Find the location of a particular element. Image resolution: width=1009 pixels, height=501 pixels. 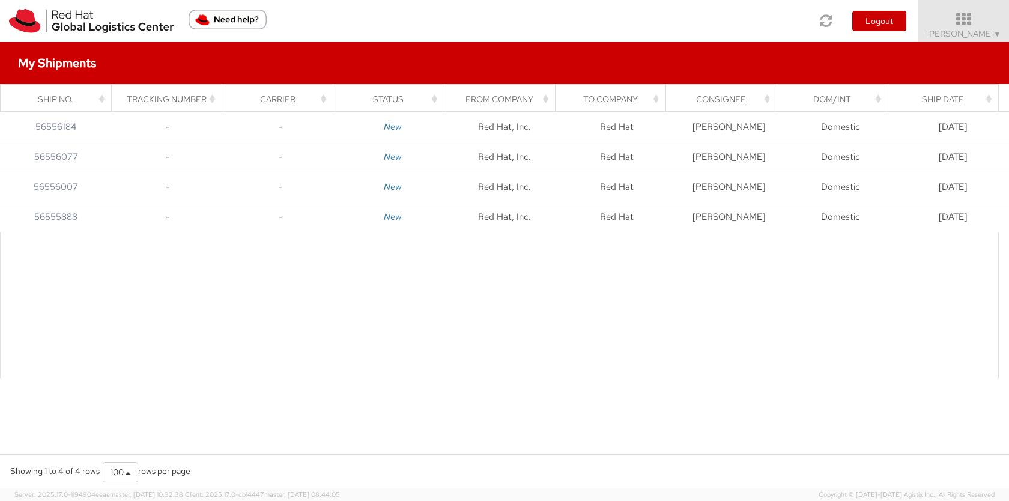

span: Showing 1 to 4 of 4 rows is located at coordinates (55, 471).